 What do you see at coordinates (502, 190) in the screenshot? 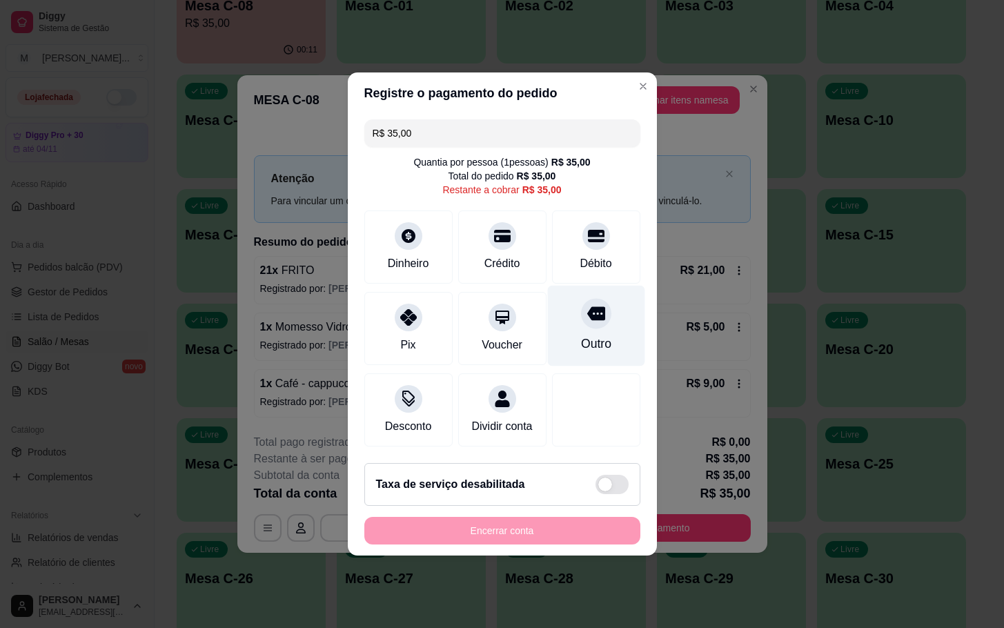
I see `div: Restante a cobrar` at bounding box center [502, 190].